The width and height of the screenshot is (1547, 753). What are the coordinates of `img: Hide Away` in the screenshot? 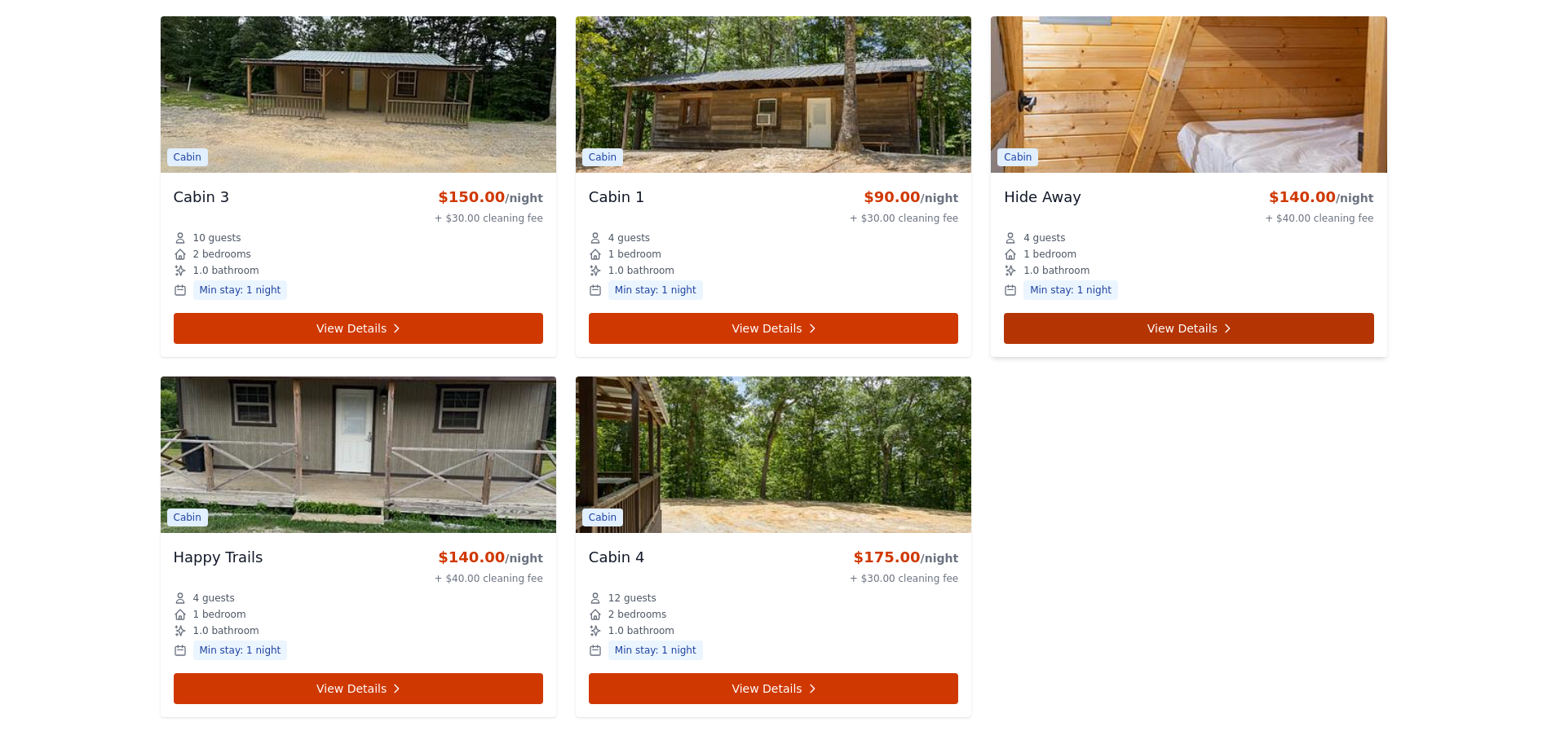 It's located at (1188, 95).